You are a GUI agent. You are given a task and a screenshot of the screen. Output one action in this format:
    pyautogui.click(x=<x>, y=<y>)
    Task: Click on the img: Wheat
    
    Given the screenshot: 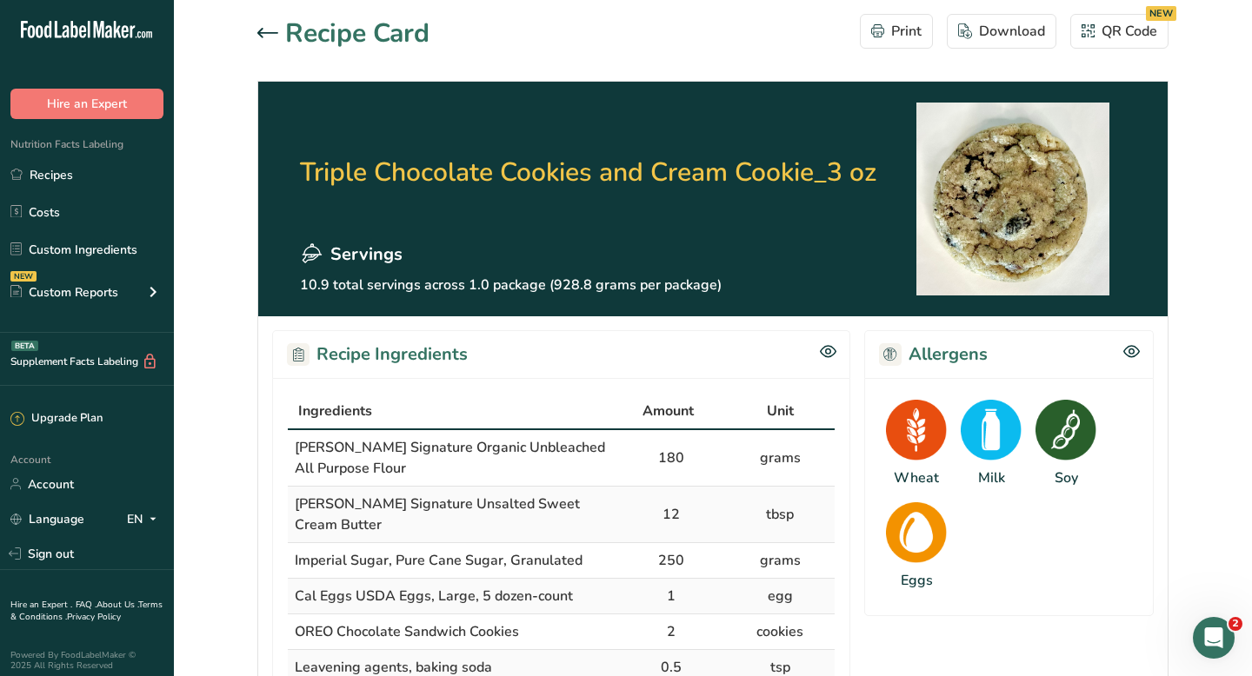 What is the action you would take?
    pyautogui.click(x=916, y=430)
    